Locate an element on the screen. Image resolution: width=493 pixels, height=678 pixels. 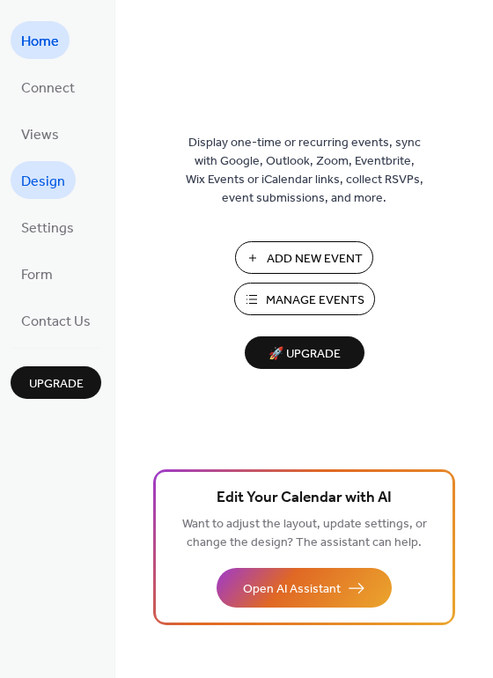
span: Form is located at coordinates (37, 275).